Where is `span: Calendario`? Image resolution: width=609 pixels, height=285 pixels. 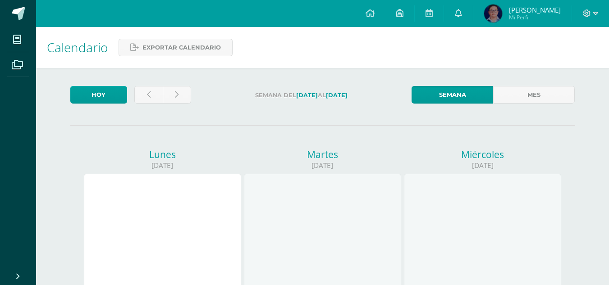
span: Calendario is located at coordinates (77, 47).